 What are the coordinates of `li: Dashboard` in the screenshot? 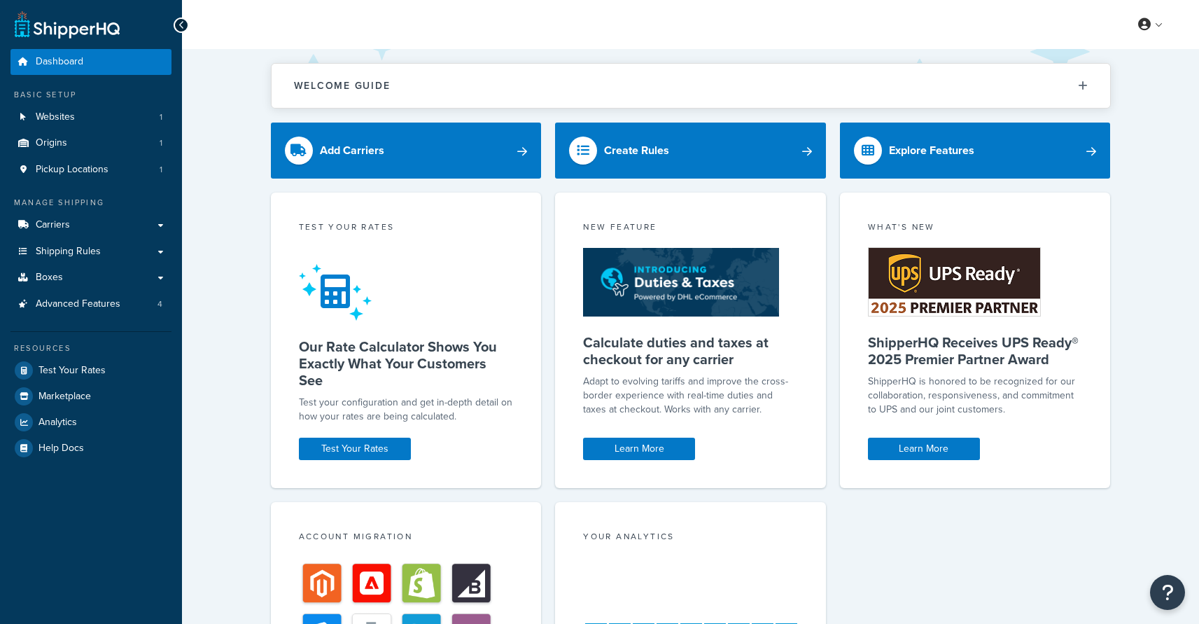 It's located at (91, 62).